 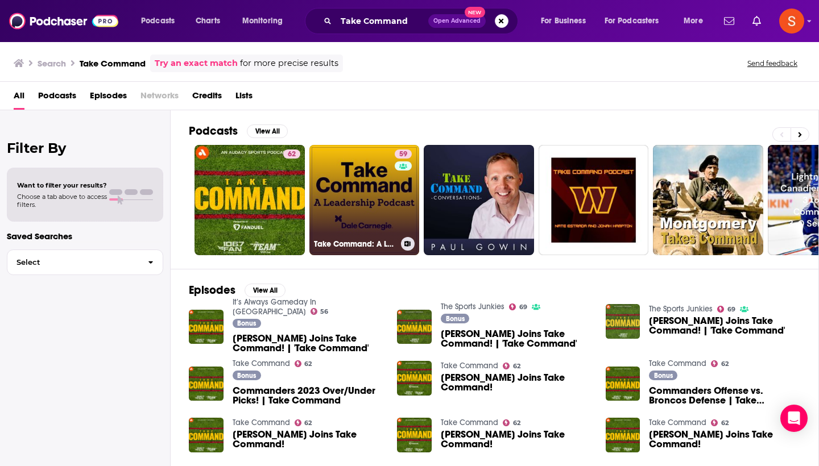 What do you see at coordinates (623, 435) in the screenshot?
I see `img: Dyami Brown Joins Take Command!` at bounding box center [623, 435].